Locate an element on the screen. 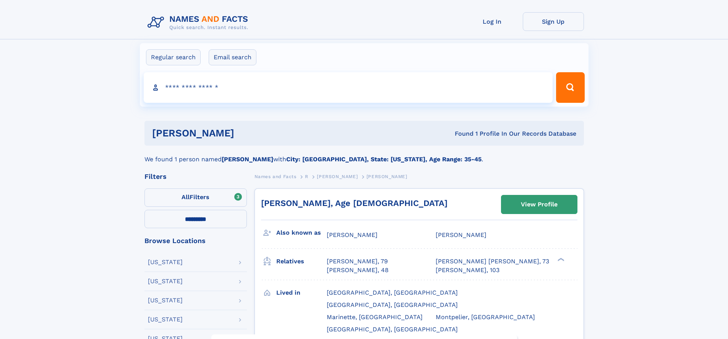  label: Filters is located at coordinates (196, 198).